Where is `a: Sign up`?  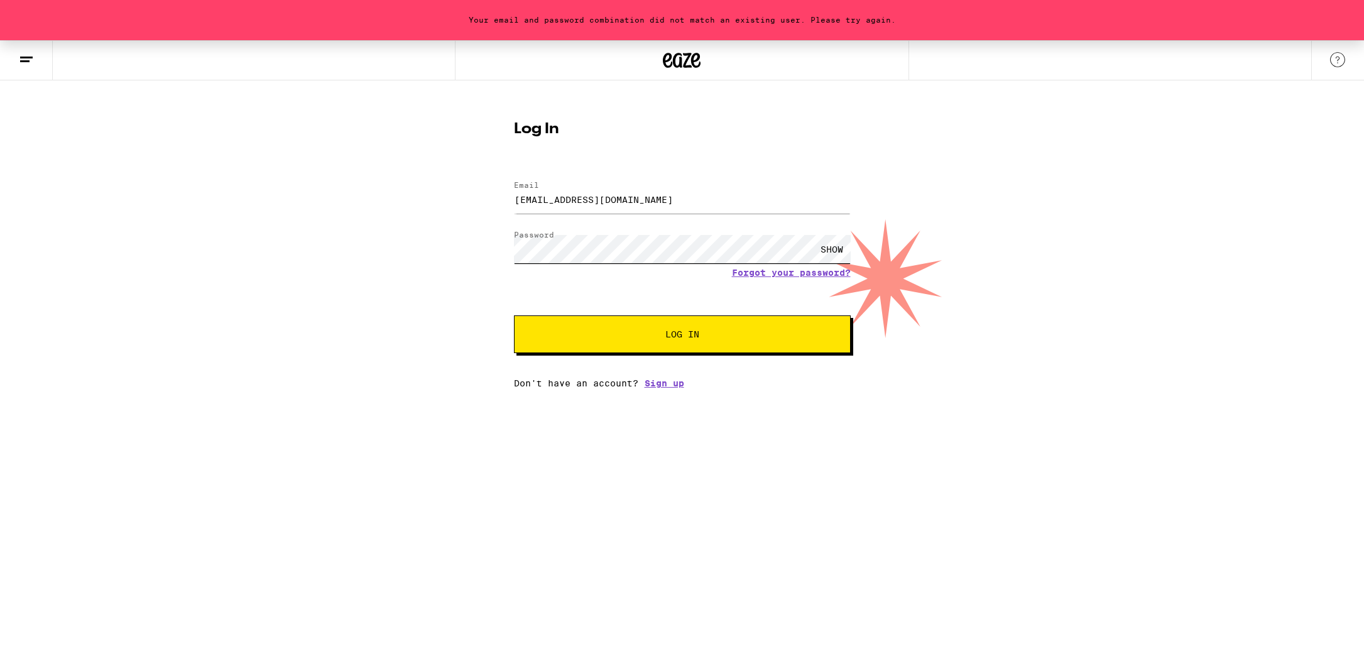 a: Sign up is located at coordinates (664, 383).